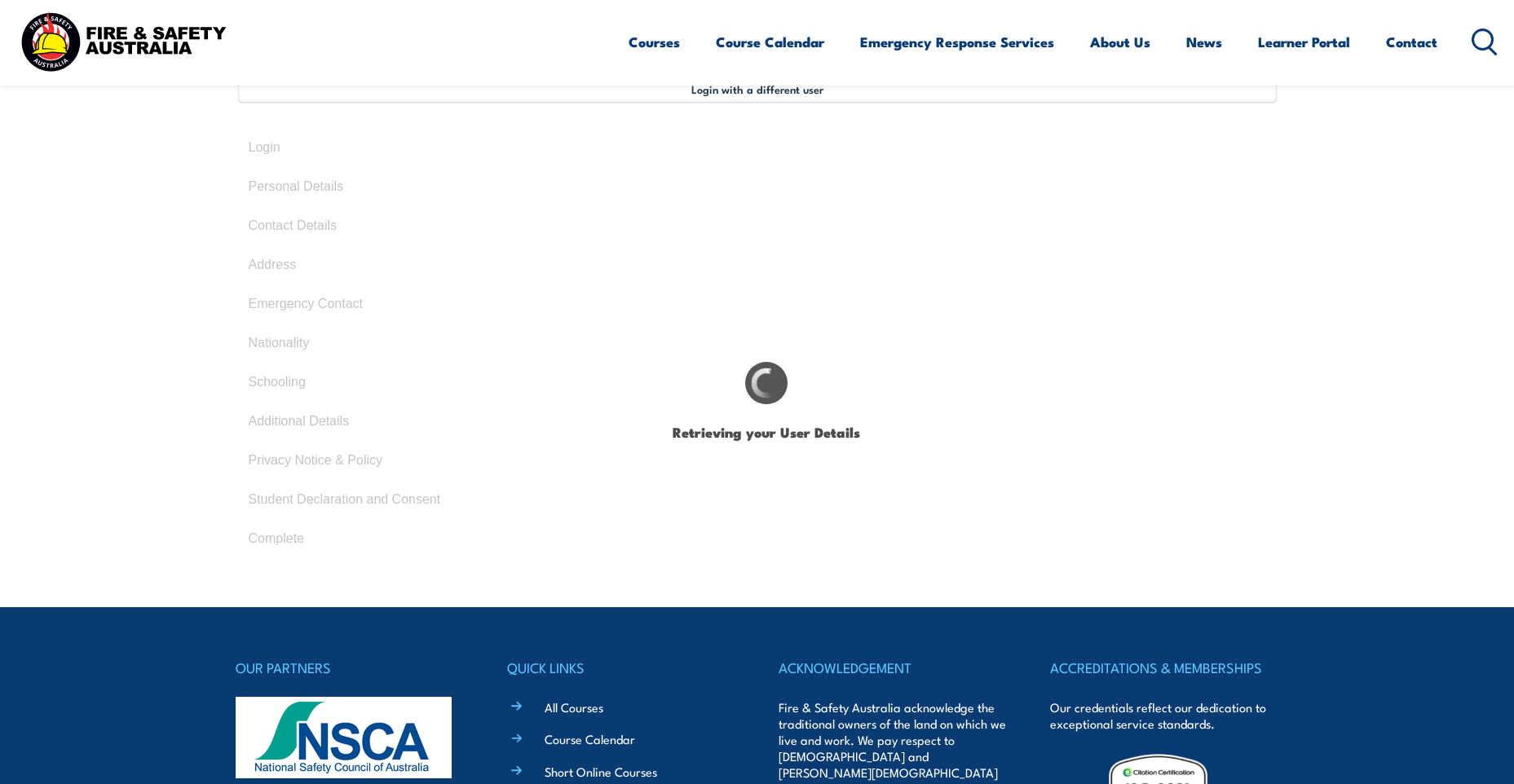 Image resolution: width=1514 pixels, height=784 pixels. What do you see at coordinates (957, 42) in the screenshot?
I see `a: Emergency Response Services` at bounding box center [957, 42].